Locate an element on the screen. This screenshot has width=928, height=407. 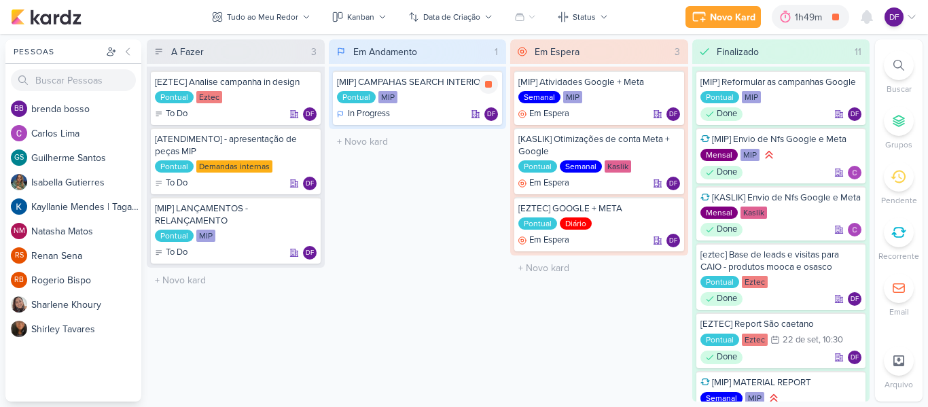
div: S h a r l e n e K h o u r y is located at coordinates (86, 304).